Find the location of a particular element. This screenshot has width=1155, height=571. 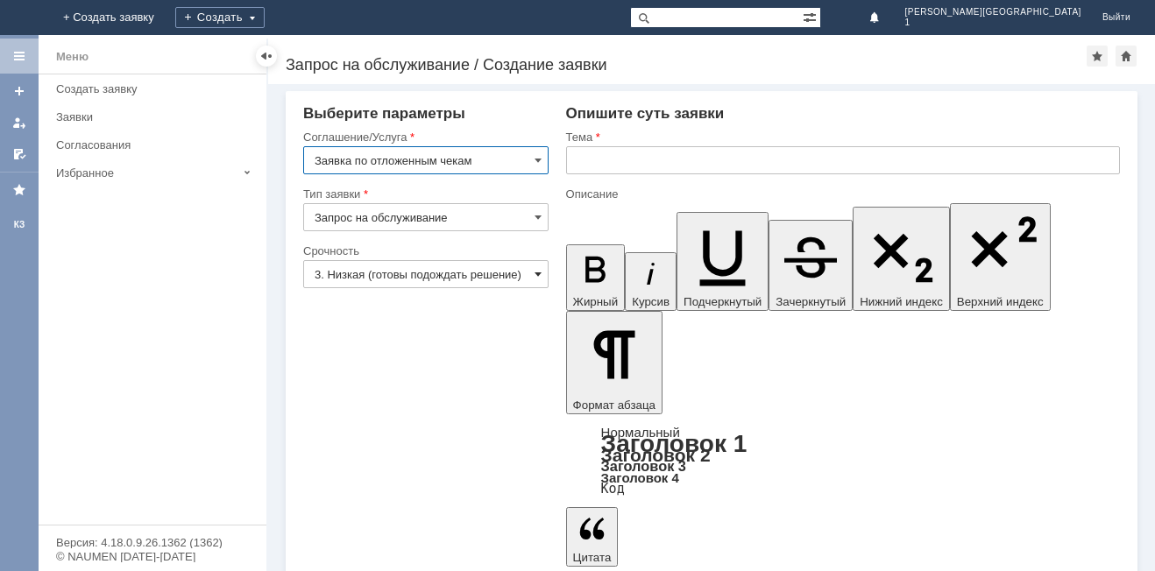

a: Заголовок 2 is located at coordinates (655, 455).